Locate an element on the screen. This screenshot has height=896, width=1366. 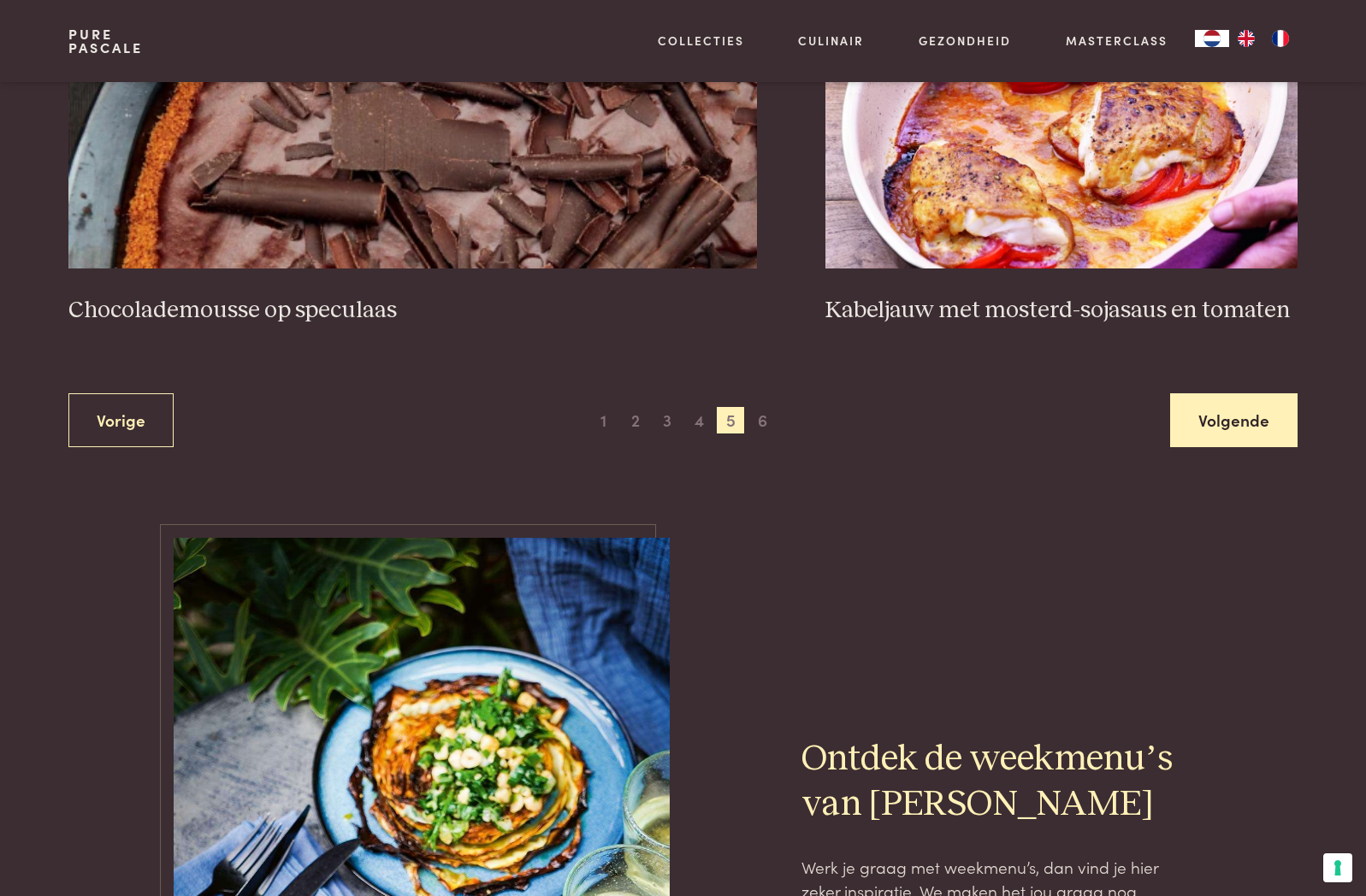
h3: Kabeljauw met mosterd-sojasaus en tomaten is located at coordinates (1061, 310).